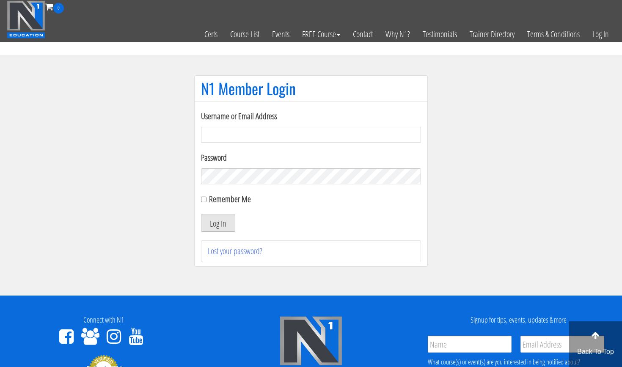  Describe the element at coordinates (281, 34) in the screenshot. I see `a: Events` at that location.